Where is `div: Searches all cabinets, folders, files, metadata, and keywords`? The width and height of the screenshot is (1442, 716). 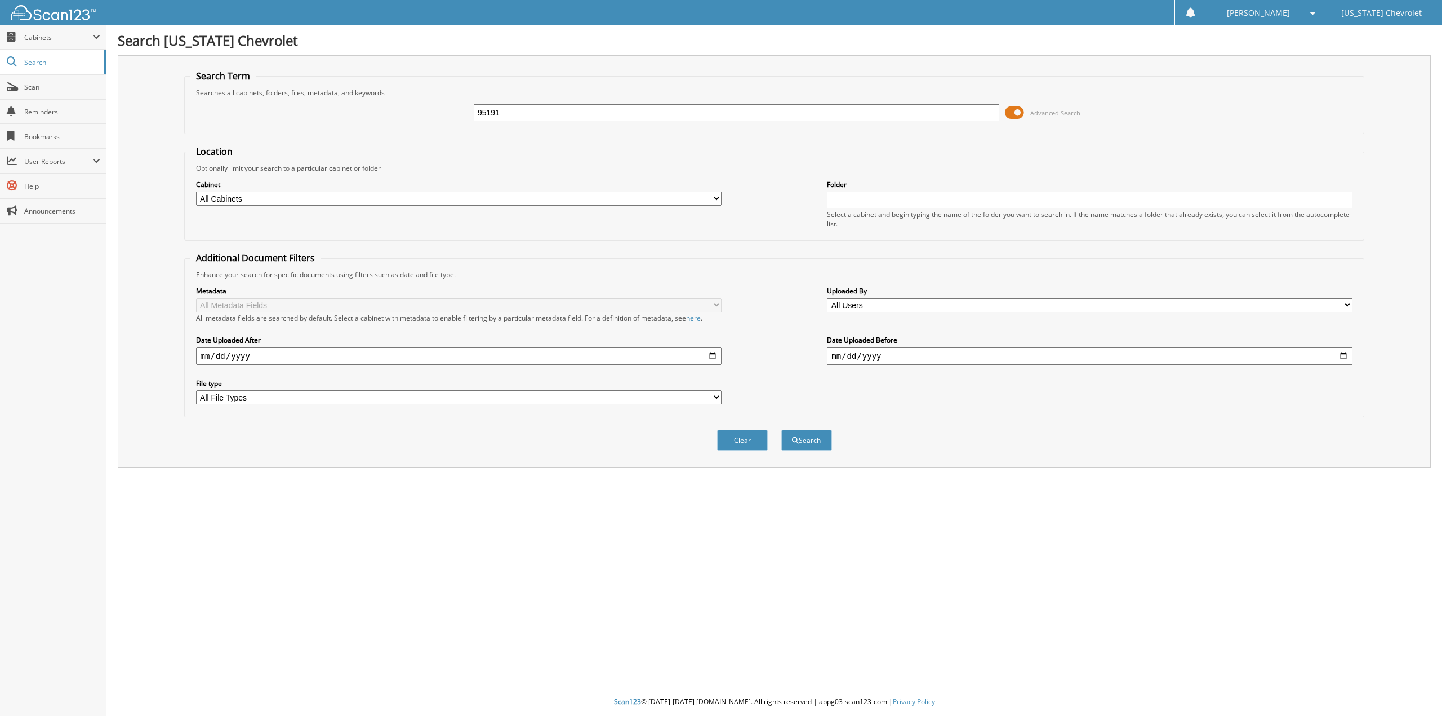 div: Searches all cabinets, folders, files, metadata, and keywords is located at coordinates (774, 92).